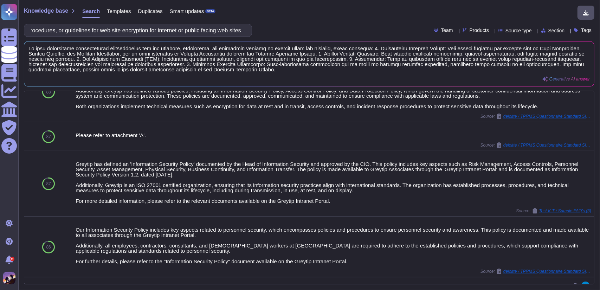  Describe the element at coordinates (333, 90) in the screenshot. I see `div: Greytip has established an 'Information Security Policy' that includes key aspects relevant to sy...` at that location.